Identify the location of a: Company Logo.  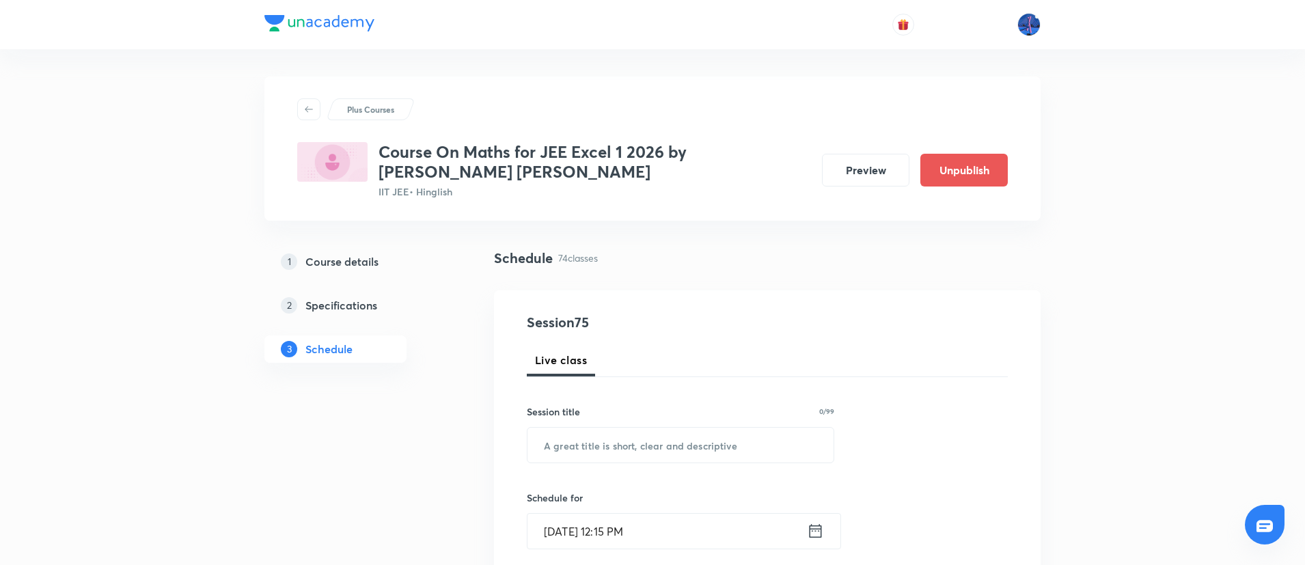
(319, 25).